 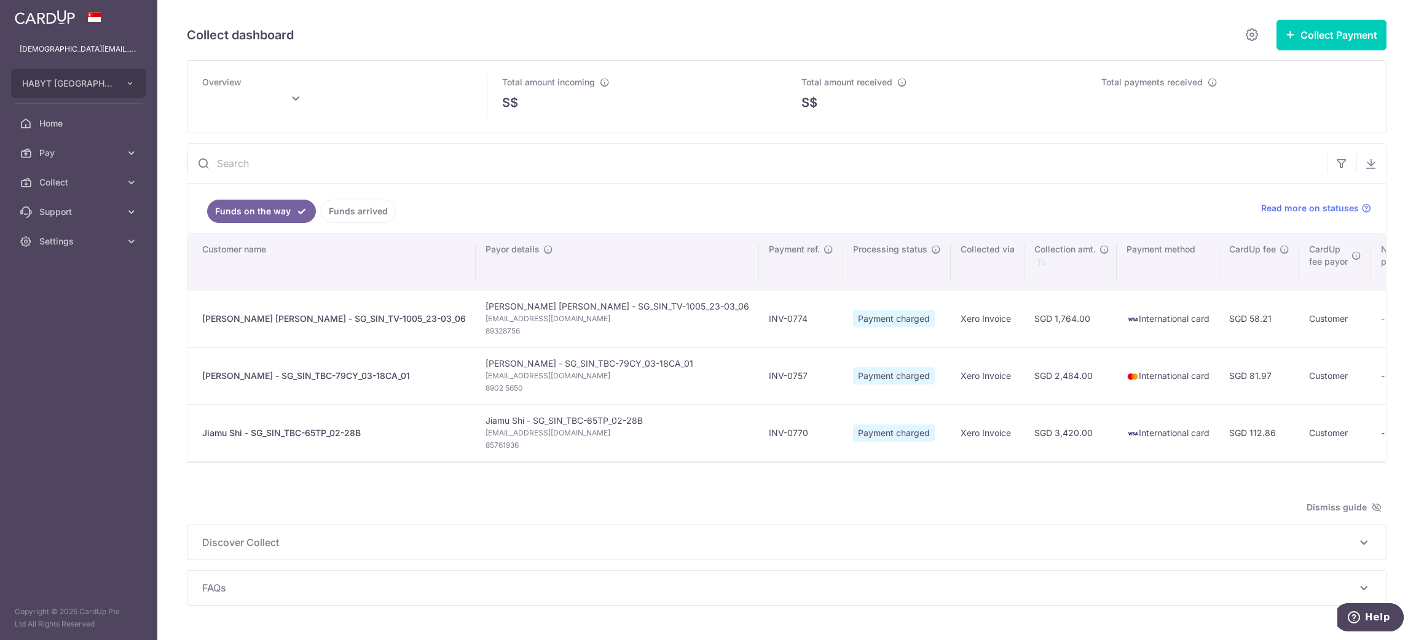 What do you see at coordinates (80, 242) in the screenshot?
I see `span: Settings` at bounding box center [80, 242].